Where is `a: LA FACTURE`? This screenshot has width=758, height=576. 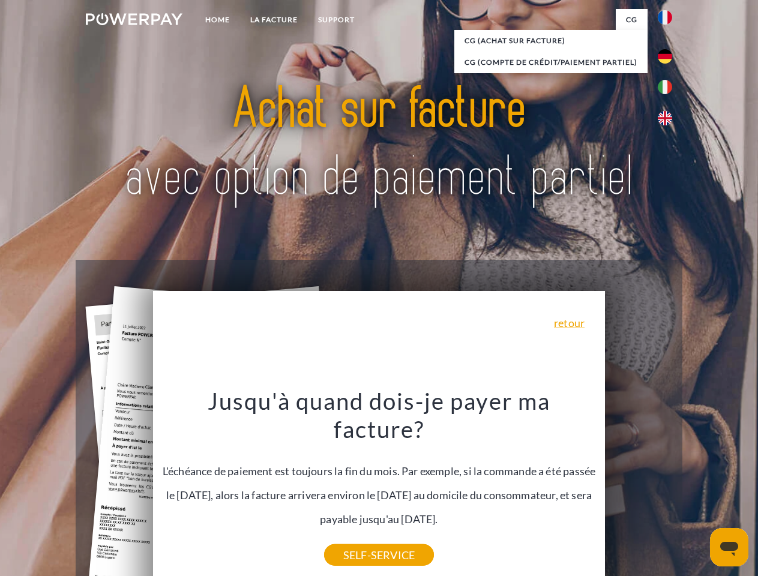 a: LA FACTURE is located at coordinates (274, 20).